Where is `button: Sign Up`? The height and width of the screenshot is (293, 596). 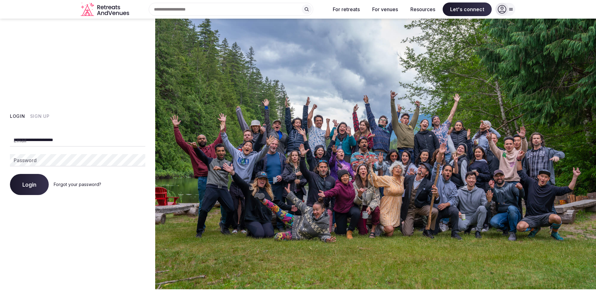
button: Sign Up is located at coordinates (40, 116).